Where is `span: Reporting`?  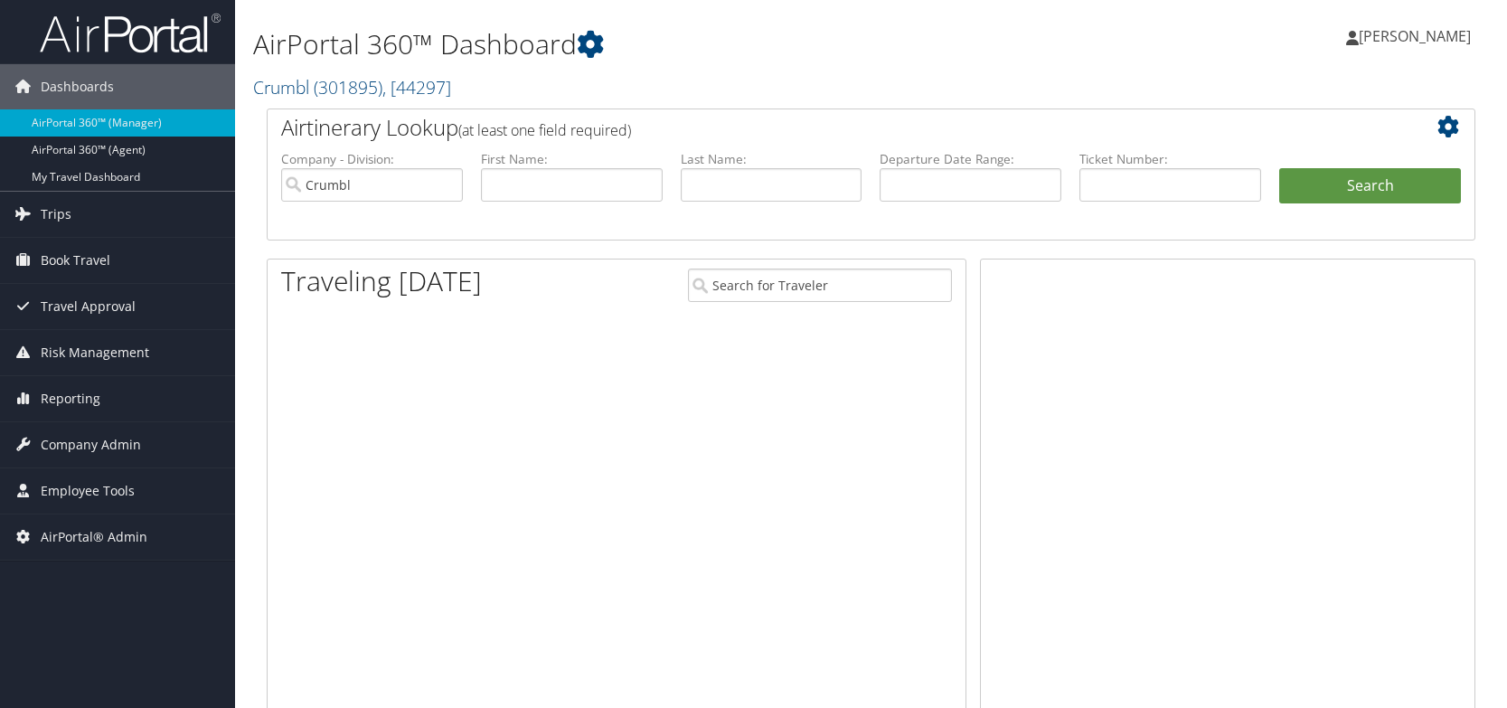
span: Reporting is located at coordinates (71, 399).